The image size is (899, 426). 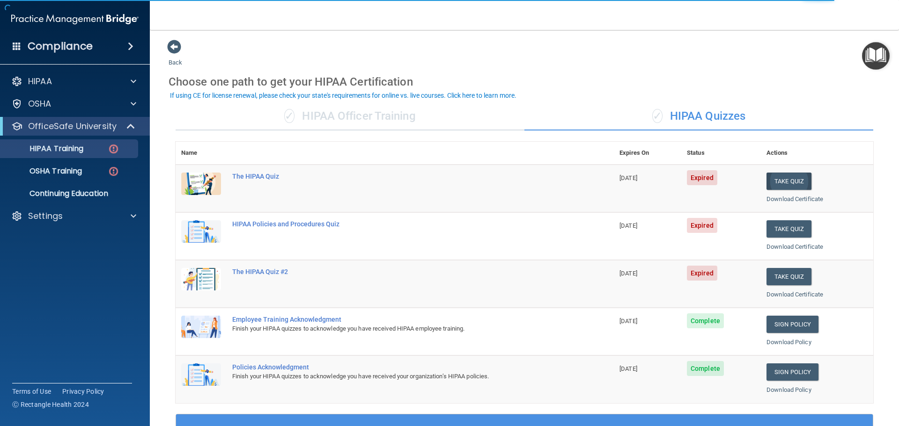 What do you see at coordinates (31, 392) in the screenshot?
I see `a: Terms of Use` at bounding box center [31, 392].